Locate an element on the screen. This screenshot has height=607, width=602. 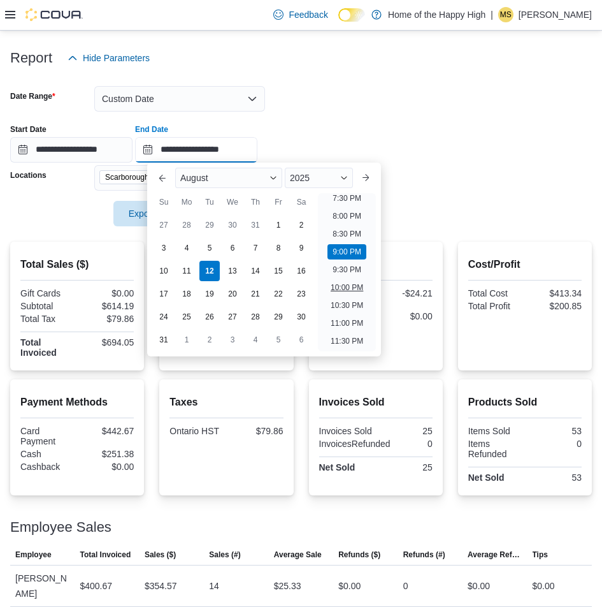
div: day-3 is located at coordinates (164, 248).